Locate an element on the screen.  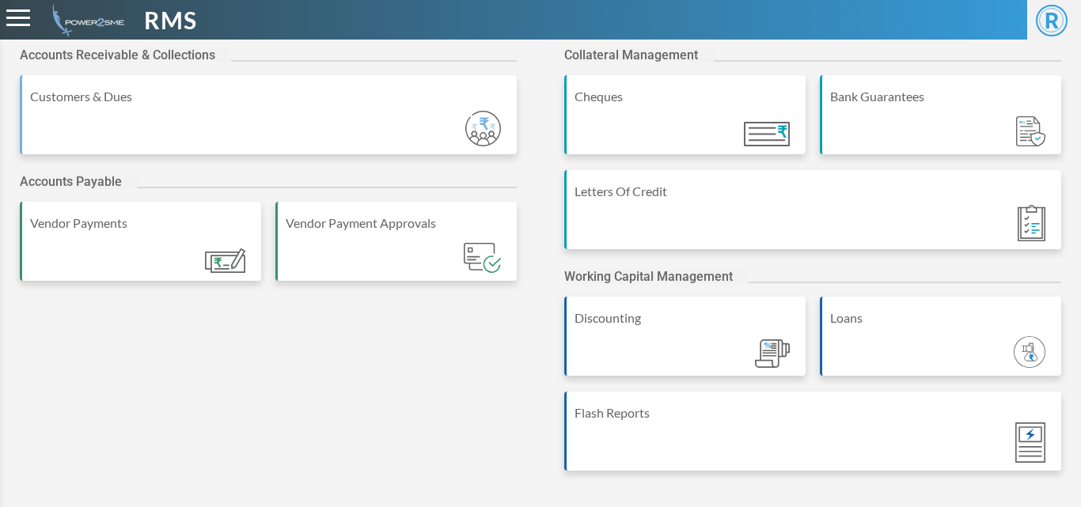
div: Discounting is located at coordinates (686, 318).